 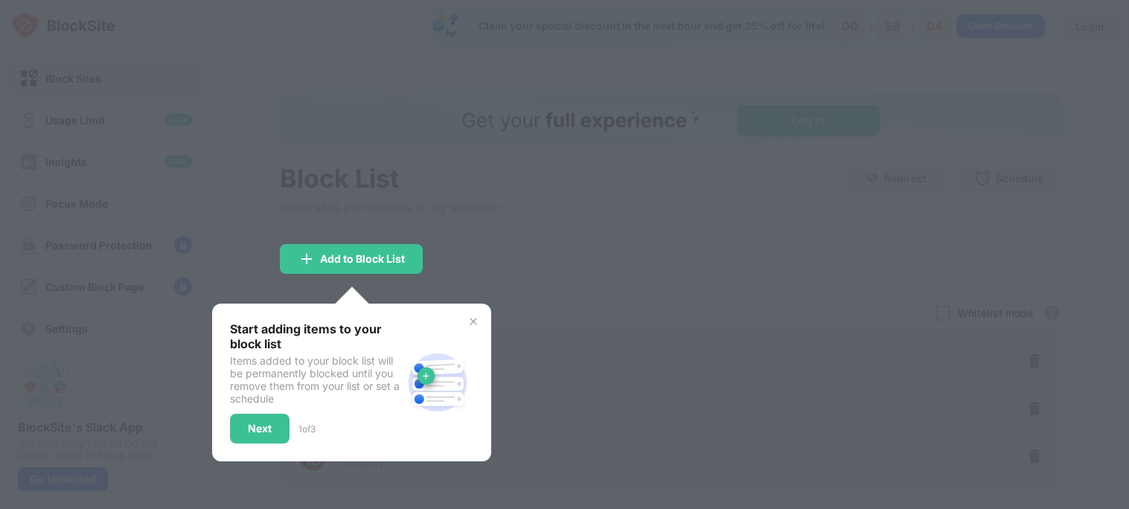 I want to click on div: Items added to your block list will be permanently blocked until you remove them from your list o..., so click(x=316, y=380).